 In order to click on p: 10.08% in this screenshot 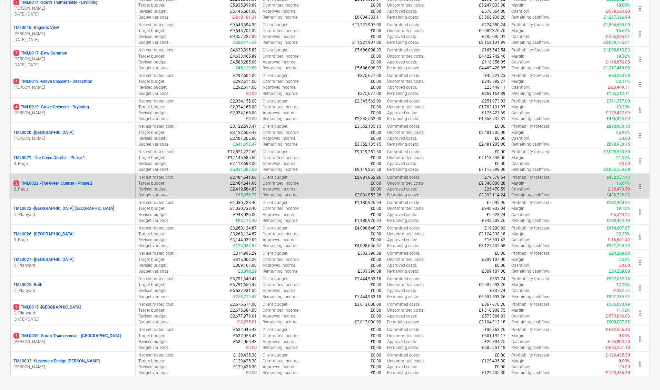, I will do `click(623, 5)`.